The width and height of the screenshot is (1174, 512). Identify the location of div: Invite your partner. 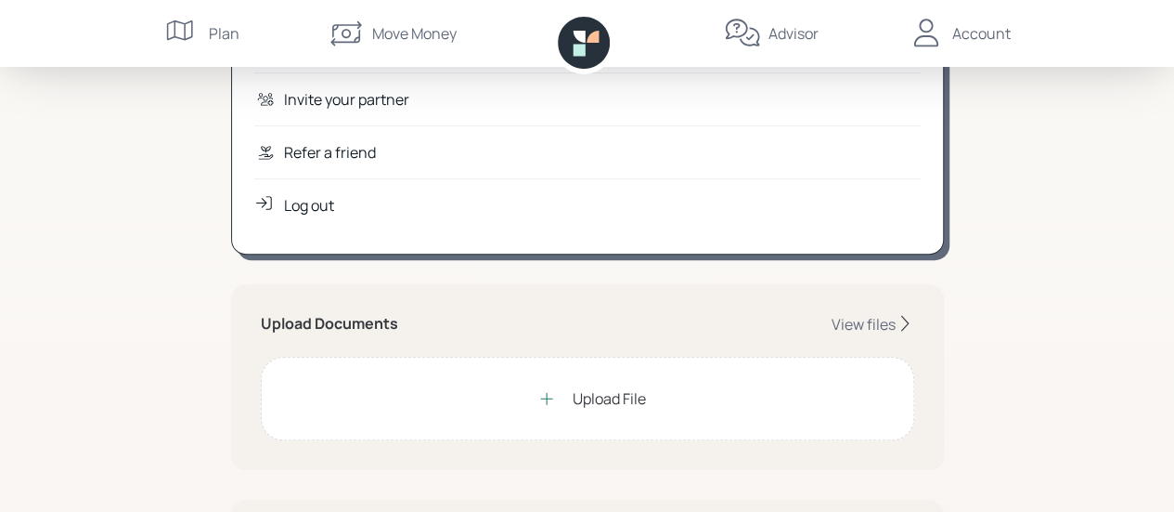
(346, 99).